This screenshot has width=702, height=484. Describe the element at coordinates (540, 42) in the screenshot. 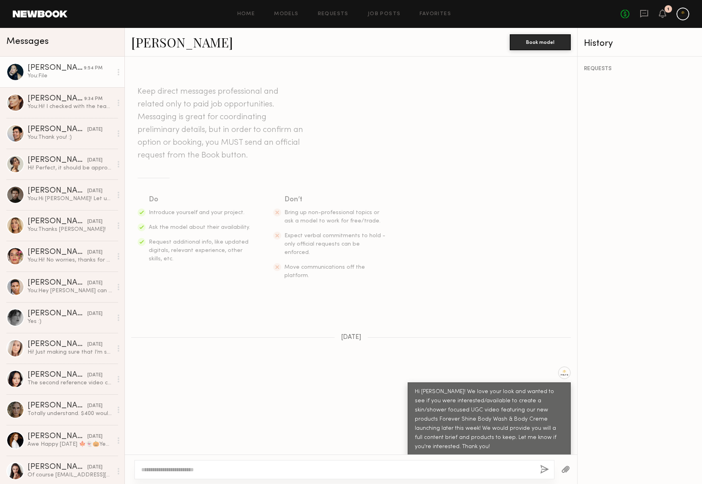

I see `button: Book model` at that location.